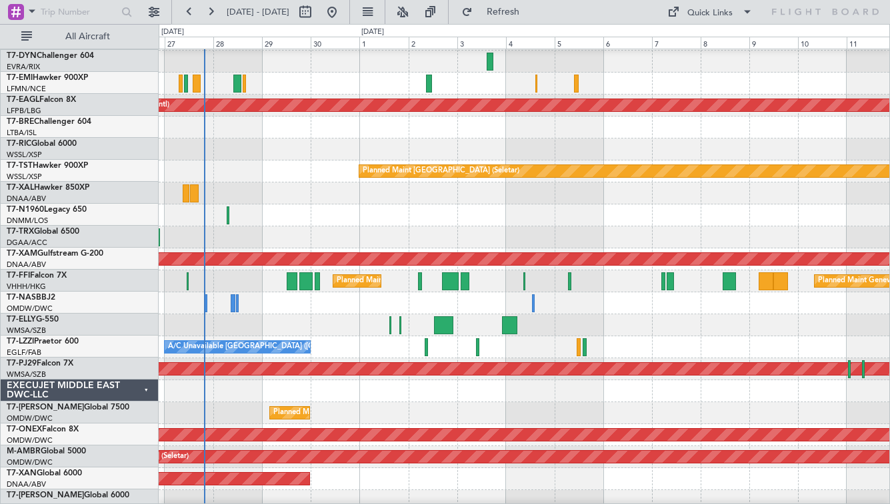 The width and height of the screenshot is (890, 504). What do you see at coordinates (46, 452) in the screenshot?
I see `a: M-AMBRGlobal 5000` at bounding box center [46, 452].